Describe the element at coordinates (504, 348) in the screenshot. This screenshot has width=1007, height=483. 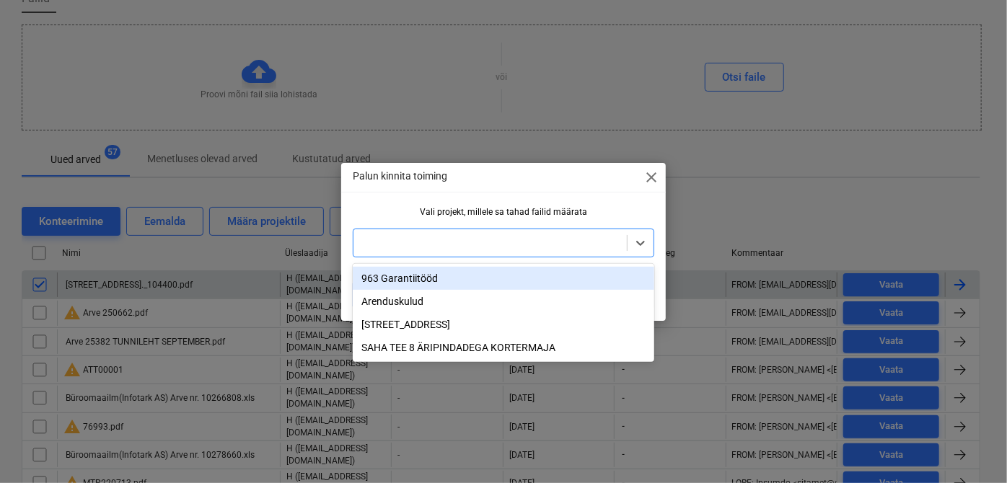
I see `div: SAHA TEE 8 ÄRIPINDADEGA KORTERMAJA` at that location.